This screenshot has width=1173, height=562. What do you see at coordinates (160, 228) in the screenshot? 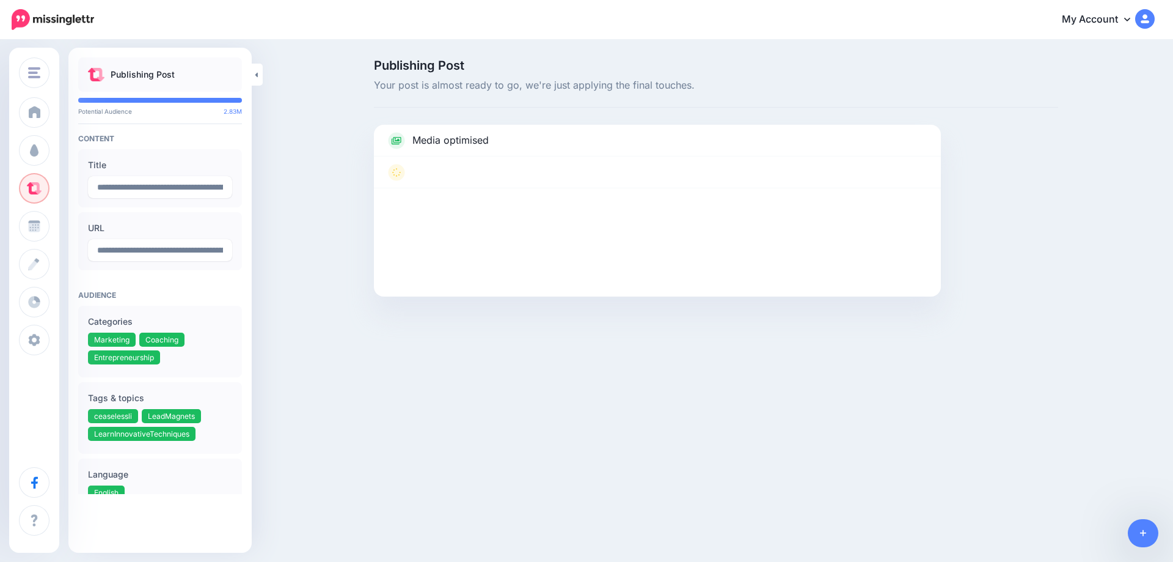
I see `label: URL` at bounding box center [160, 228].